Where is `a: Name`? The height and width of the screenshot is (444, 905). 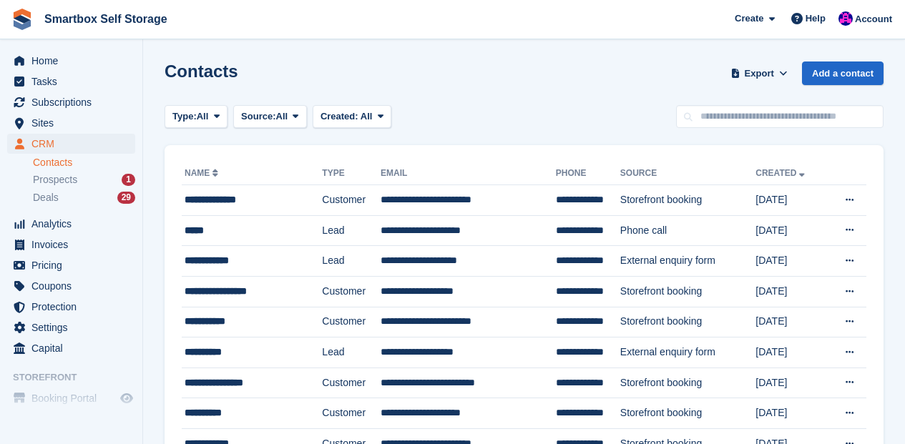 a: Name is located at coordinates (203, 173).